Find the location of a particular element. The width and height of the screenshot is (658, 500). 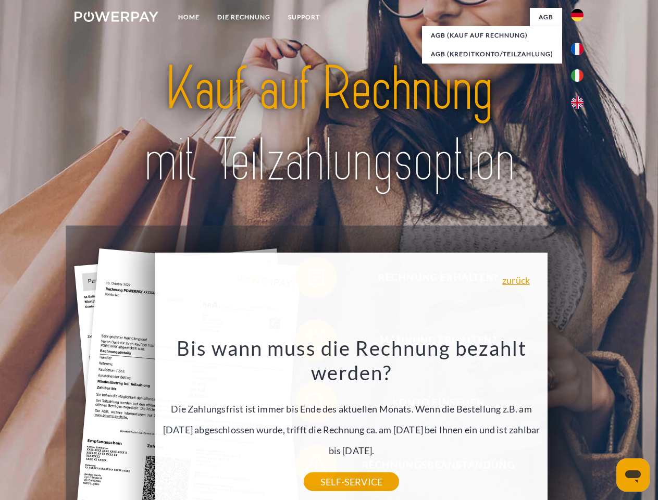

a: DIE RECHNUNG is located at coordinates (244, 17).